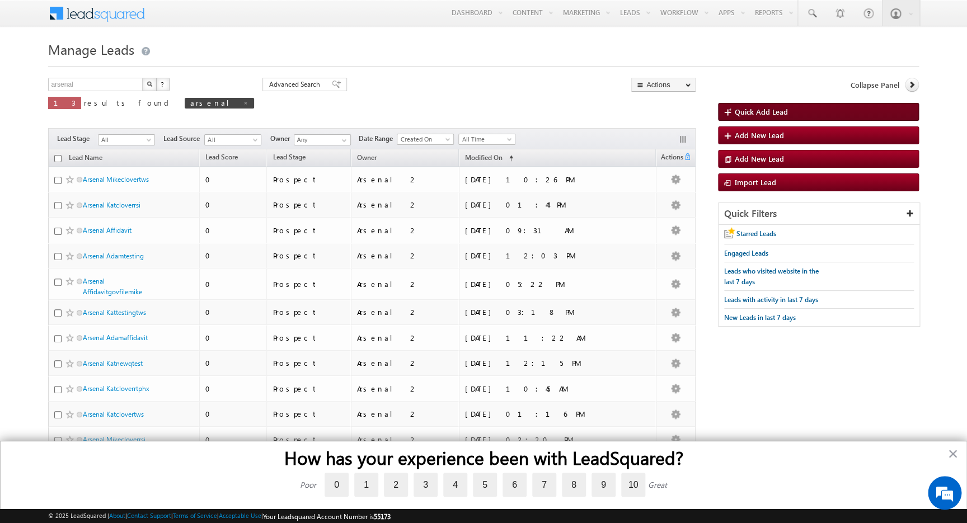 Image resolution: width=967 pixels, height=523 pixels. What do you see at coordinates (115, 337) in the screenshot?
I see `a: Arsenal Adamaffidavit` at bounding box center [115, 337].